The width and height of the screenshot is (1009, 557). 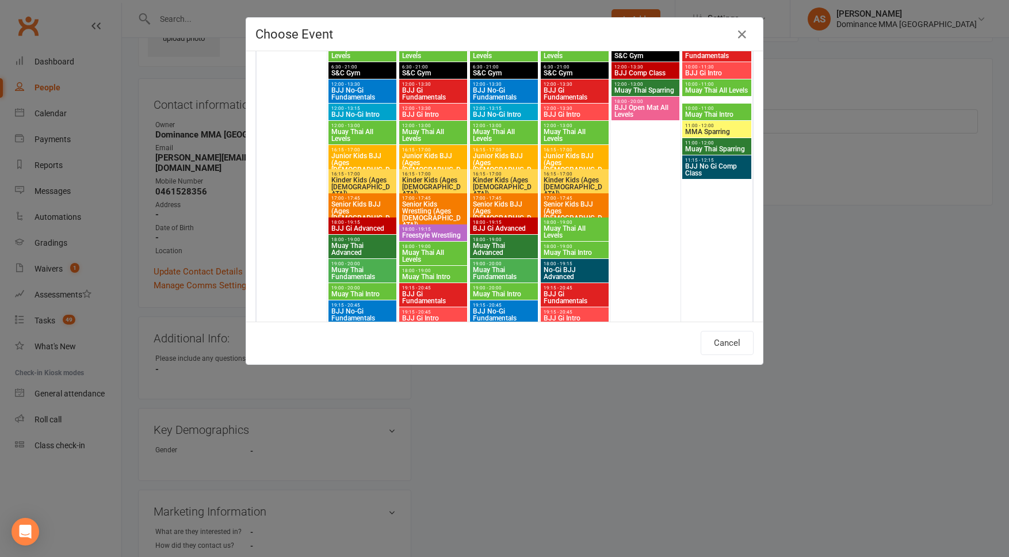 I want to click on span: BJJ Open Mat All Levels, so click(x=645, y=111).